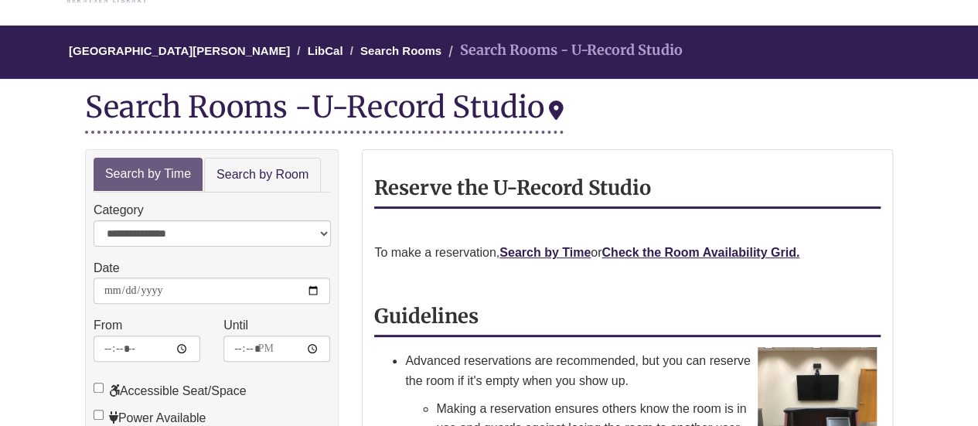  What do you see at coordinates (400, 50) in the screenshot?
I see `a: Search Rooms` at bounding box center [400, 50].